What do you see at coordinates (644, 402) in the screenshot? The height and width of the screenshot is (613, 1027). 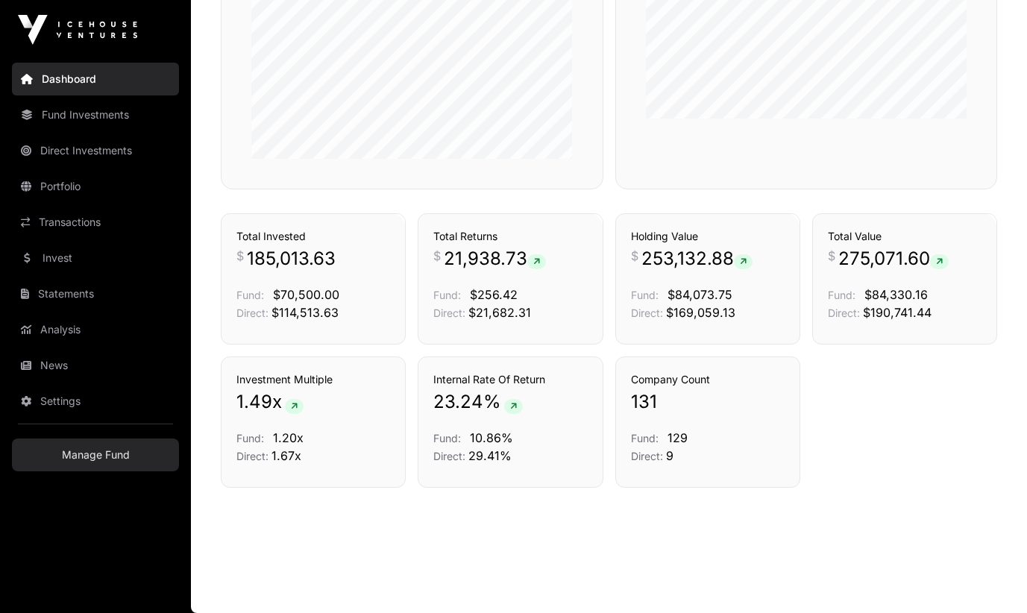 I see `span: 131` at bounding box center [644, 402].